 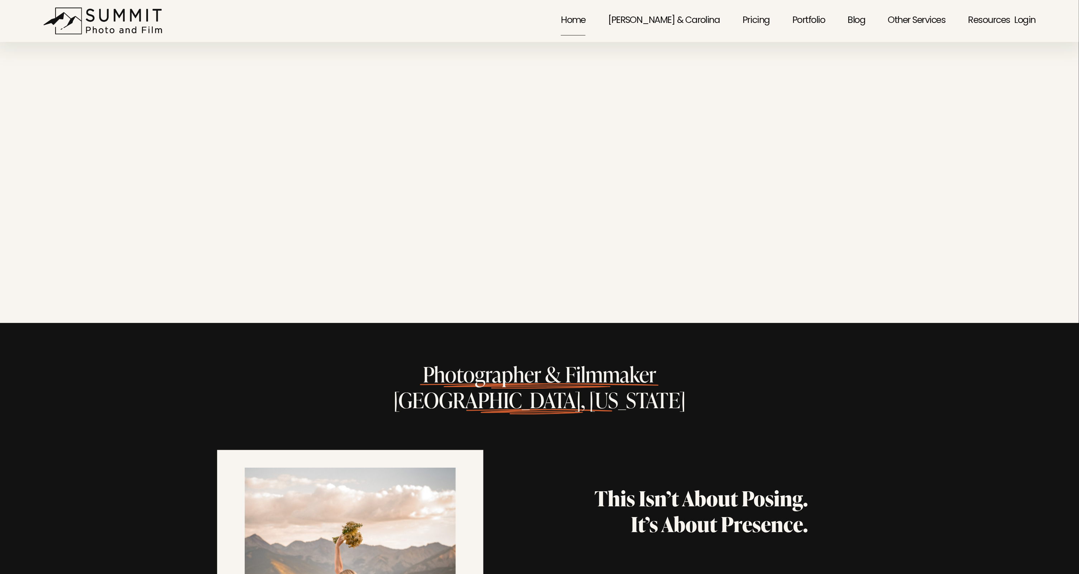 I want to click on a: Portfolio, so click(x=809, y=21).